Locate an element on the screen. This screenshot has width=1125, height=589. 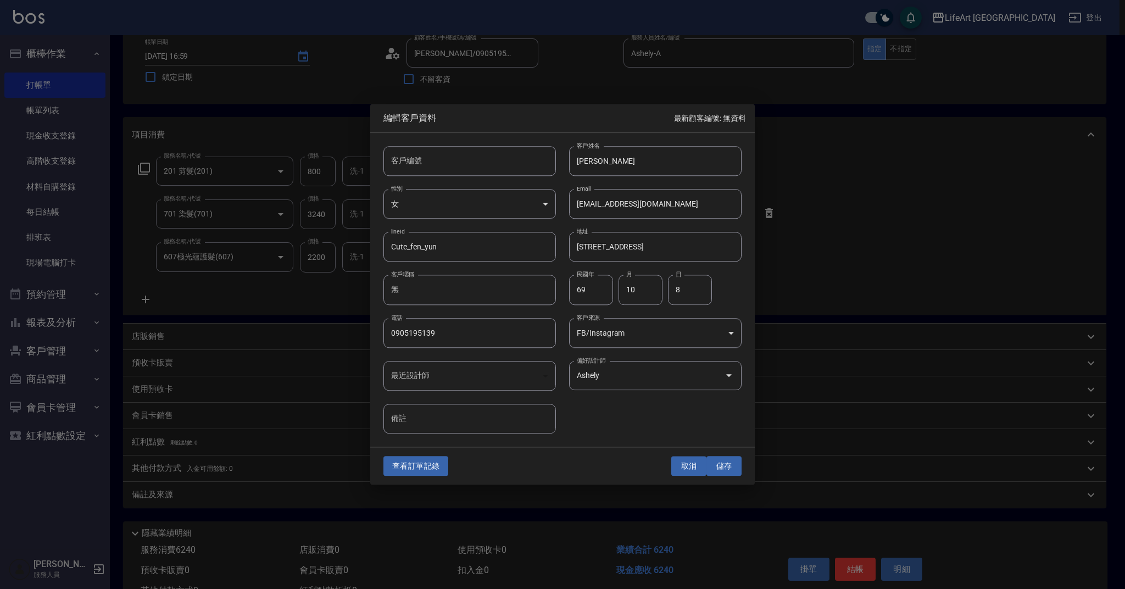
label: 民國年 is located at coordinates (585, 274).